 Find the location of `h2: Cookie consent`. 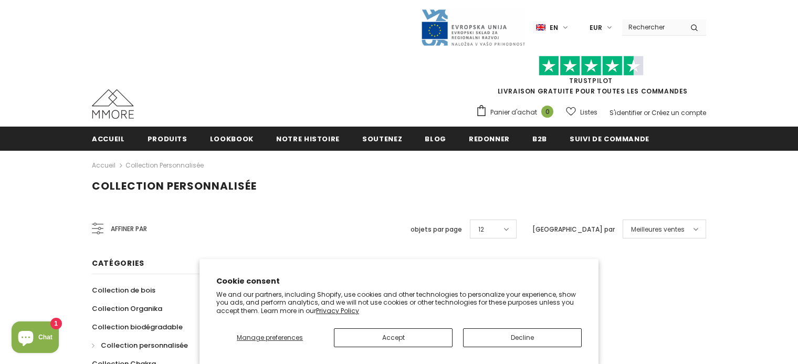

h2: Cookie consent is located at coordinates (399, 281).